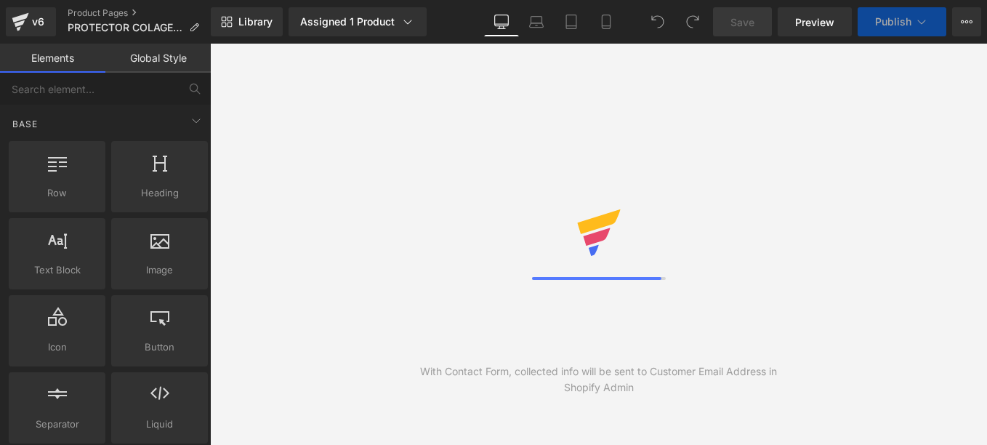 The height and width of the screenshot is (445, 987). I want to click on a: v6, so click(31, 22).